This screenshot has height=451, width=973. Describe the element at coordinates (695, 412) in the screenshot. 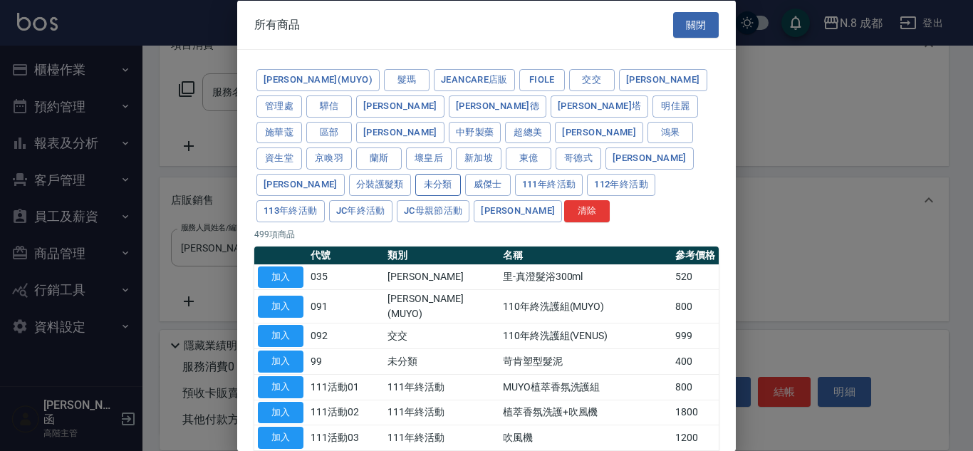

I see `td: 1800` at that location.